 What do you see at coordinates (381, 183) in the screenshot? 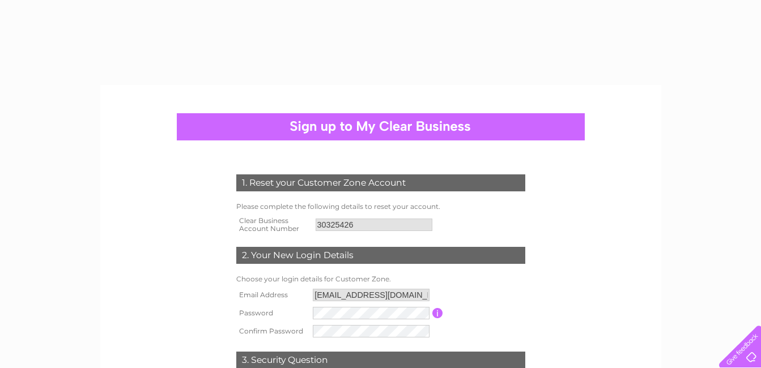
I see `div: 1. Reset your Customer Zone Account` at bounding box center [381, 183].